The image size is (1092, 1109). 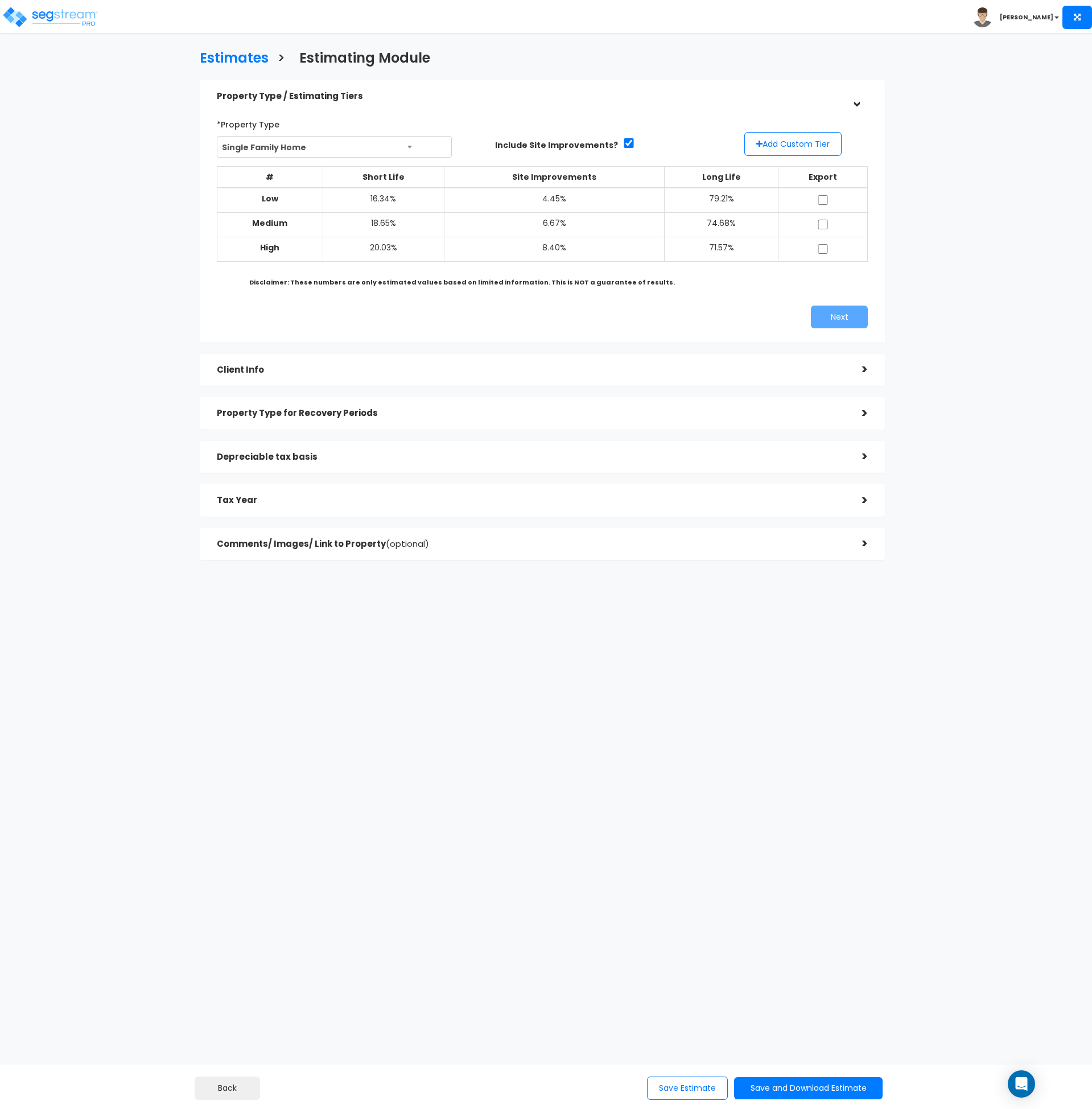 I want to click on b: Medium, so click(x=270, y=223).